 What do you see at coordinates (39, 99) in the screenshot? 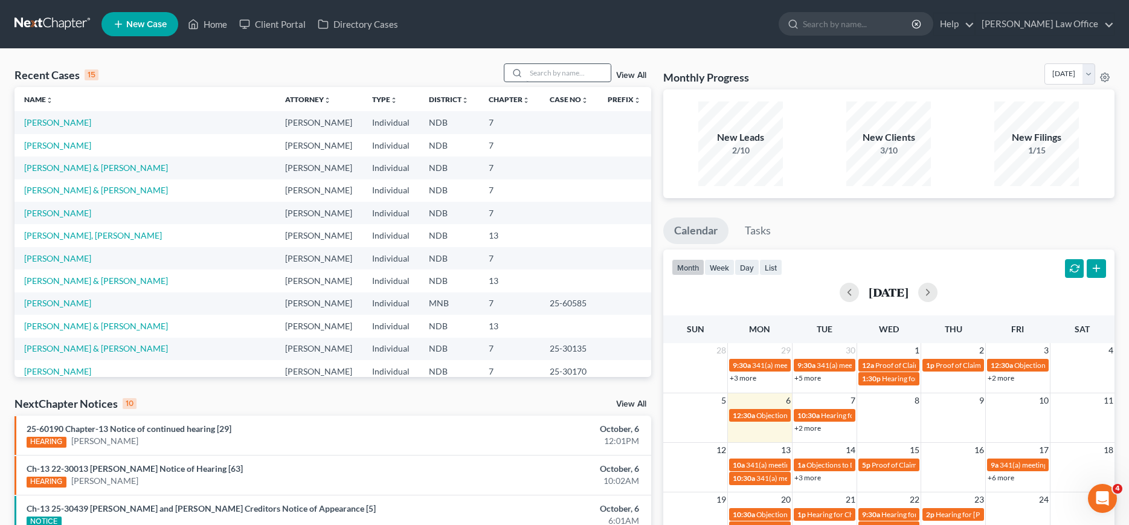
I see `a: Nameunfold_more` at bounding box center [39, 99].